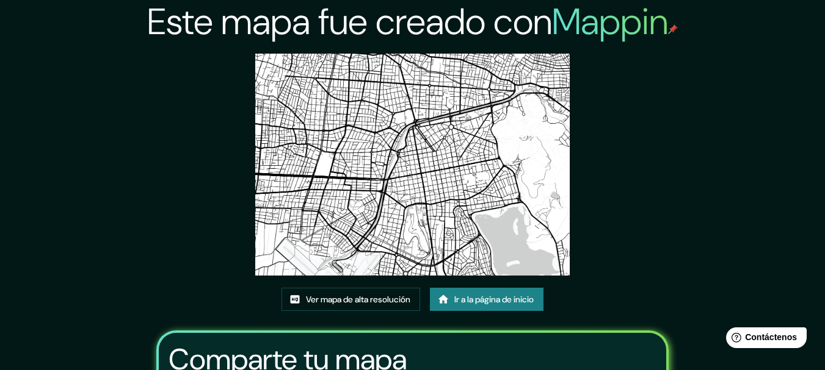  What do you see at coordinates (54, 15) in the screenshot?
I see `font: Contáctenos` at bounding box center [54, 15].